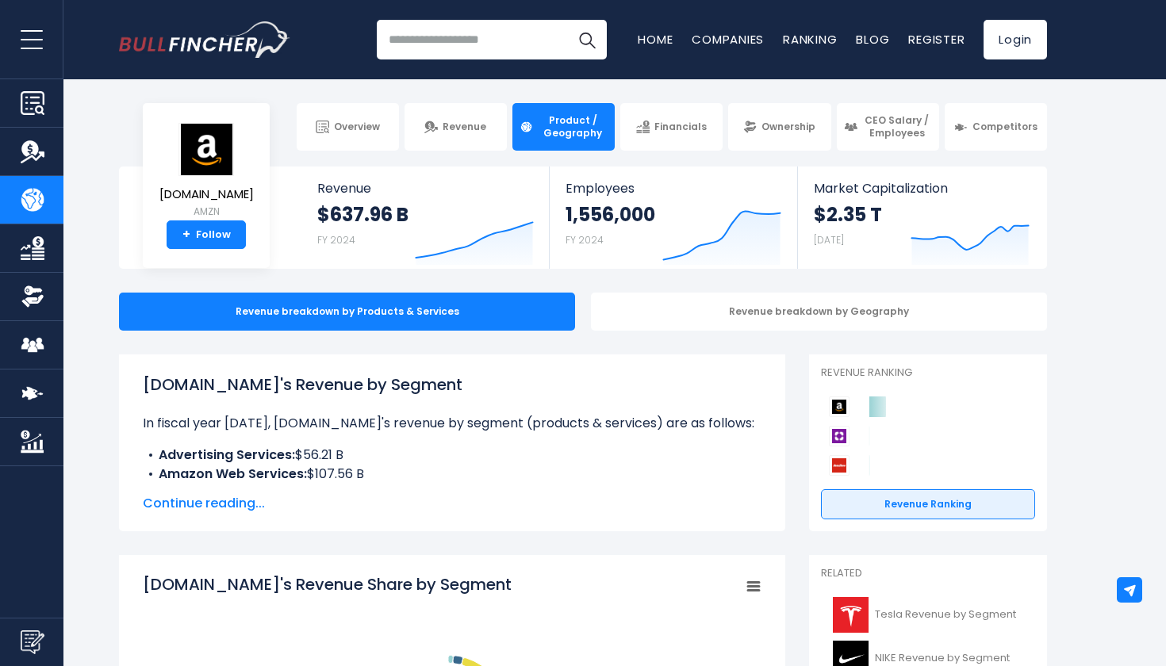  Describe the element at coordinates (680, 127) in the screenshot. I see `span: Financials` at that location.